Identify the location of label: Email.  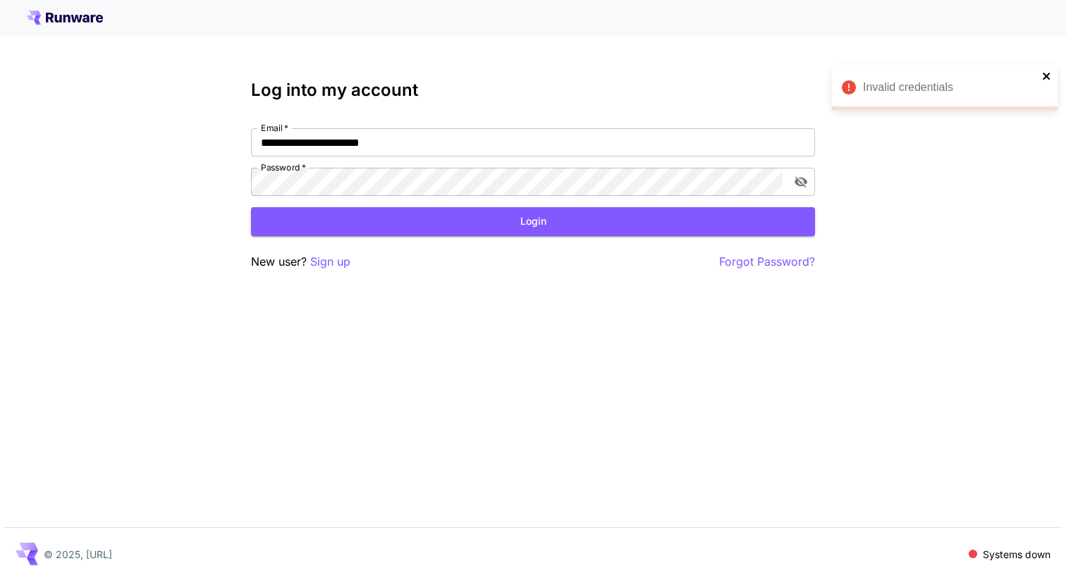
(274, 128).